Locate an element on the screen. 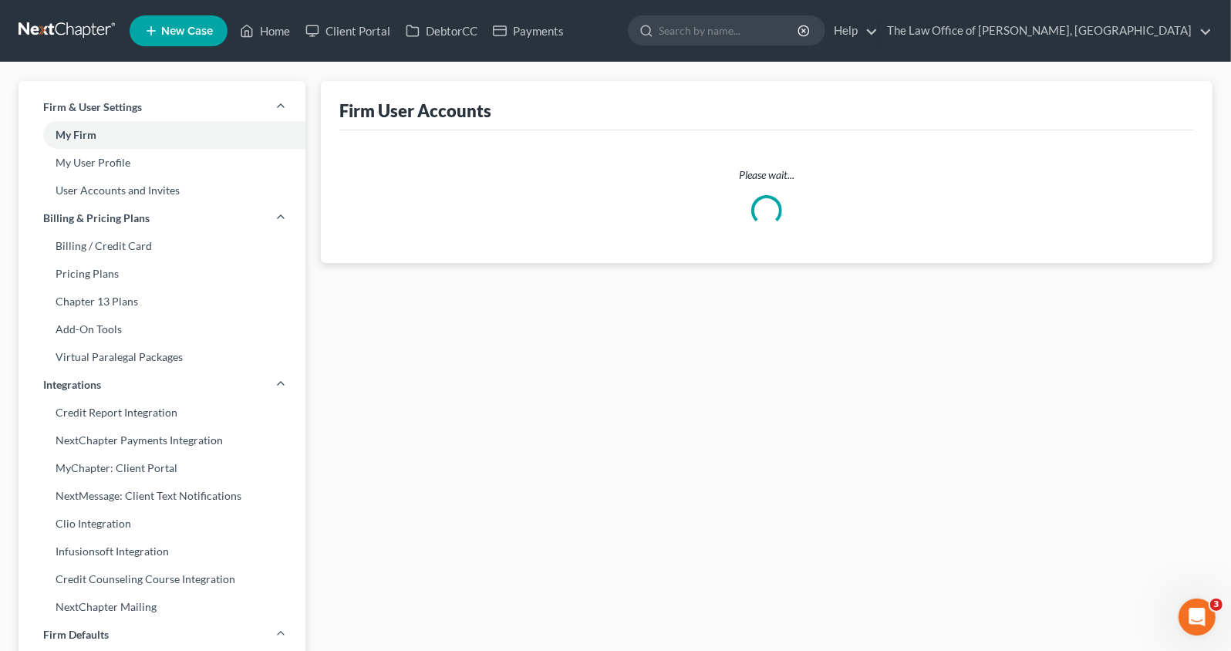 The width and height of the screenshot is (1231, 651). a: Virtual Paralegal Packages is located at coordinates (162, 357).